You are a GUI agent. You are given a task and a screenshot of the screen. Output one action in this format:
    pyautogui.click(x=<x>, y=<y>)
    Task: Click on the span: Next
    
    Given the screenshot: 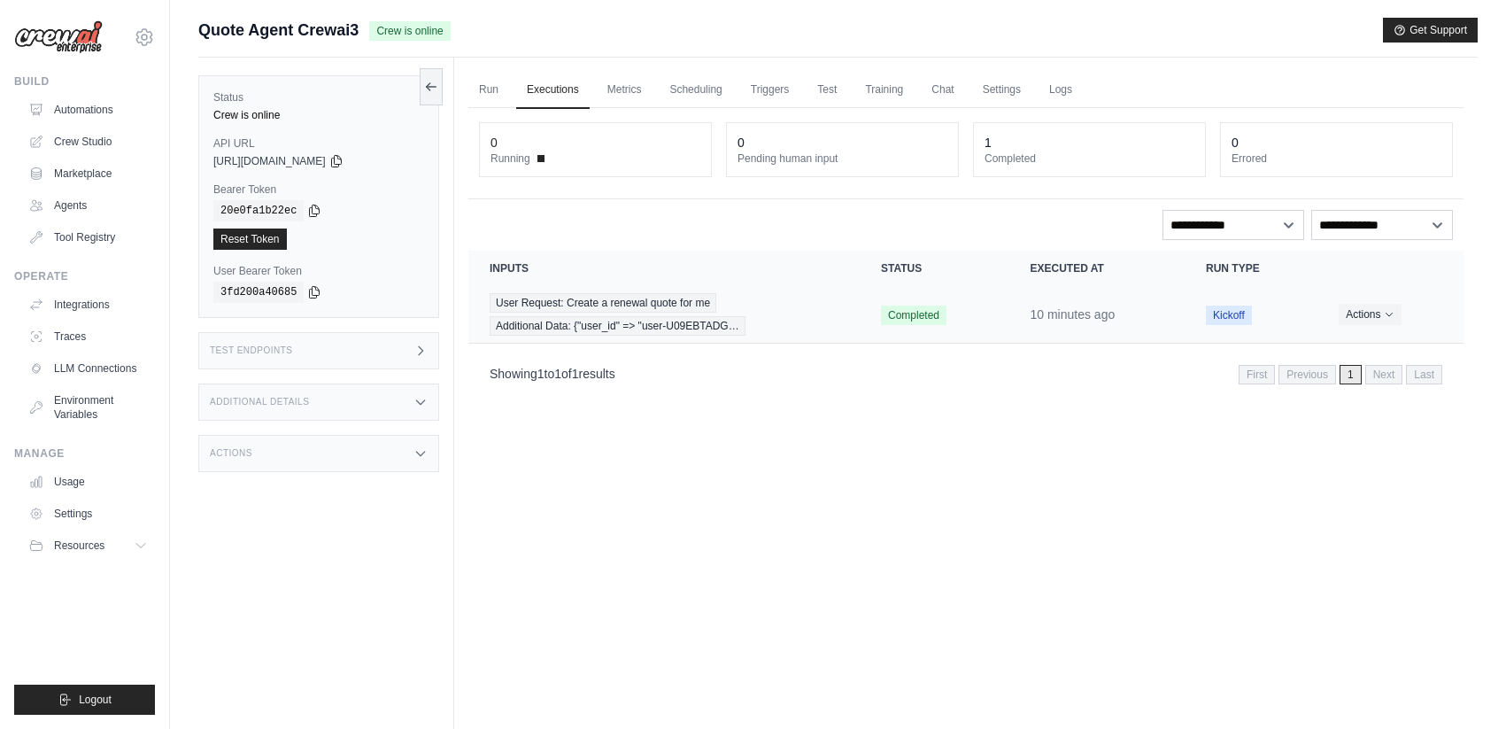 What is the action you would take?
    pyautogui.click(x=1384, y=375)
    